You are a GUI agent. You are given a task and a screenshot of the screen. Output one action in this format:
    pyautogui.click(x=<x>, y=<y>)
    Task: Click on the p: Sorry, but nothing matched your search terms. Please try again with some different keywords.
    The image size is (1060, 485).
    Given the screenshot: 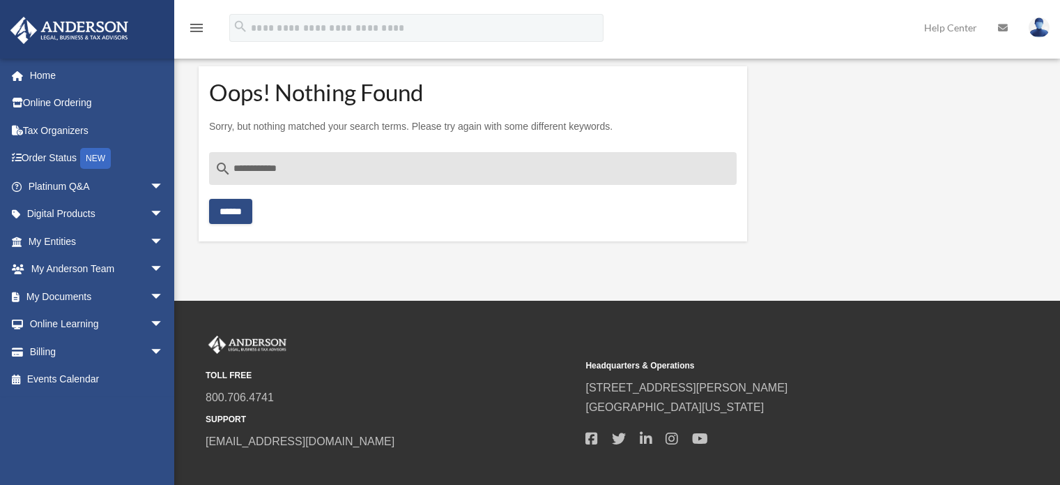 What is the action you would take?
    pyautogui.click(x=473, y=126)
    